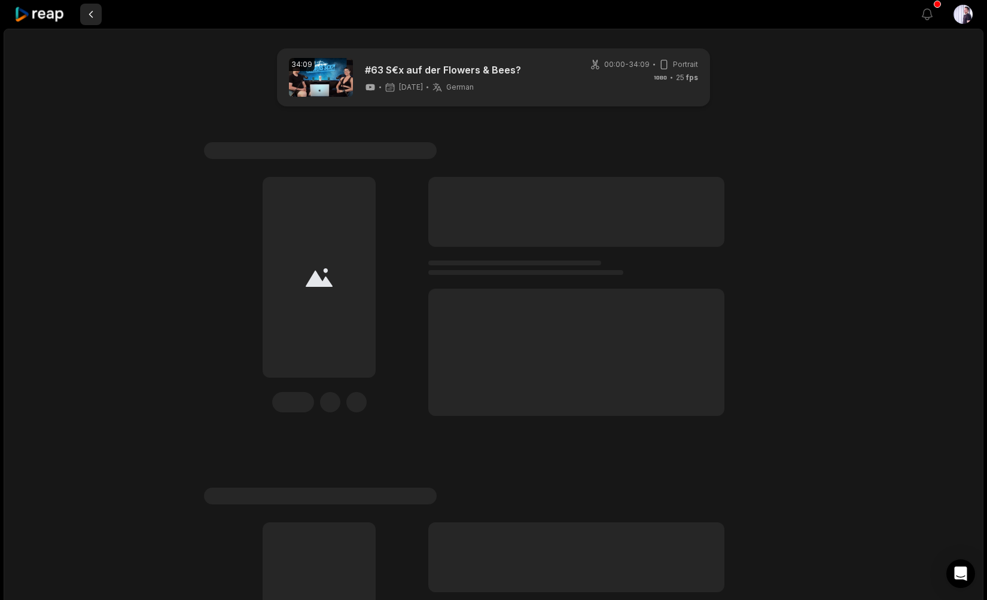 The height and width of the screenshot is (600, 987). I want to click on a: #63 S€x auf der Flowers & Bees?, so click(443, 70).